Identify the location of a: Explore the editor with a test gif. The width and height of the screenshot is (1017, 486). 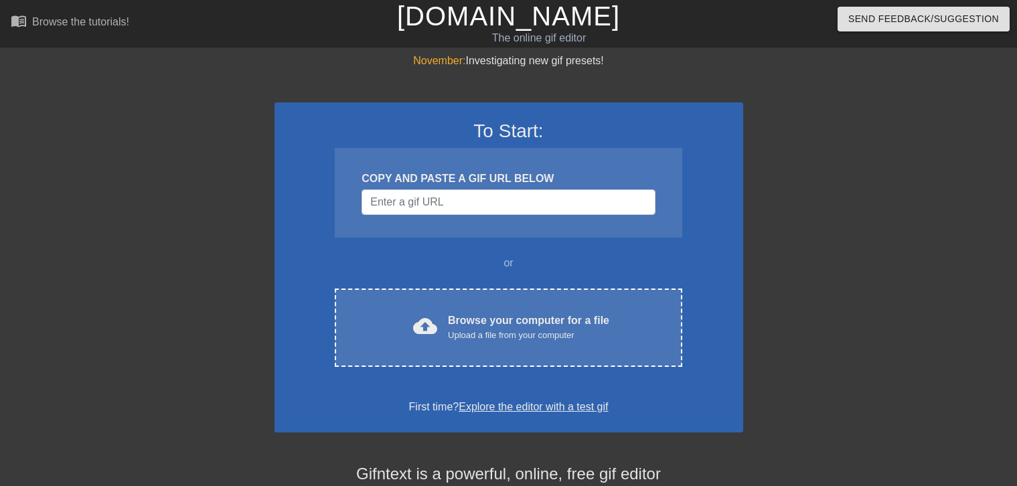
(533, 407).